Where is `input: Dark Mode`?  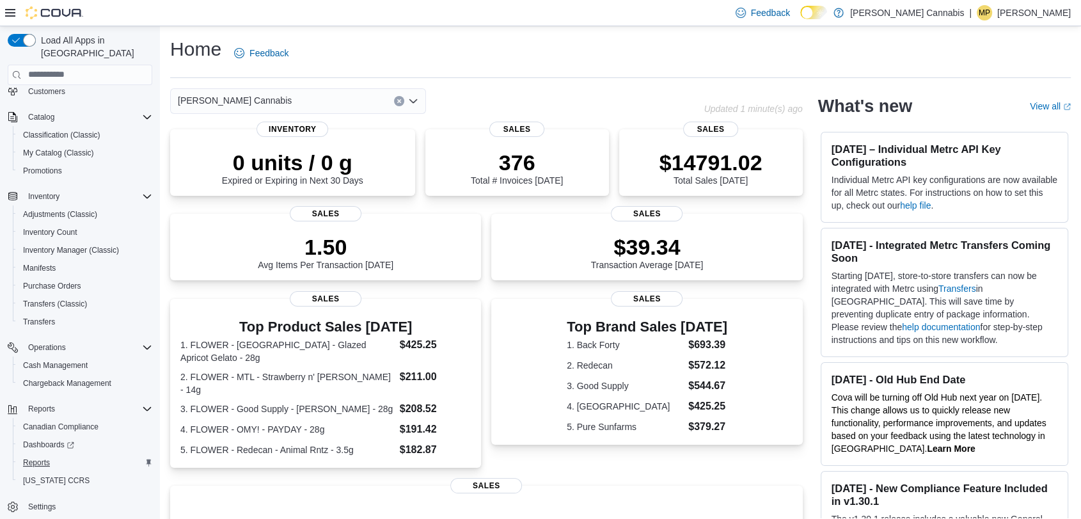 input: Dark Mode is located at coordinates (814, 12).